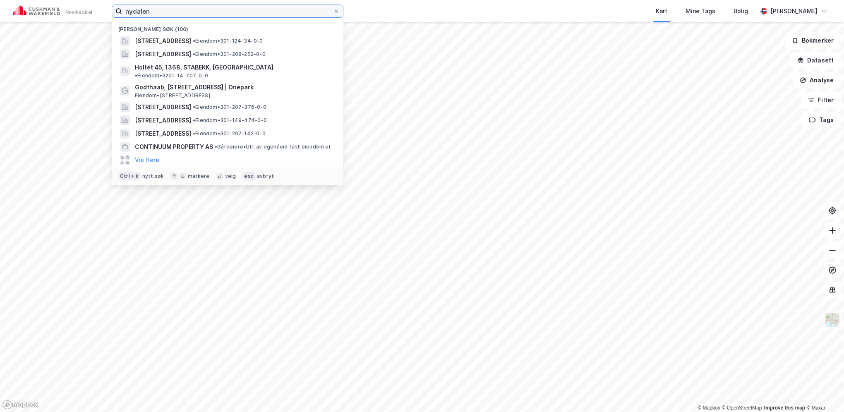  What do you see at coordinates (265, 176) in the screenshot?
I see `div: avbryt` at bounding box center [265, 176].